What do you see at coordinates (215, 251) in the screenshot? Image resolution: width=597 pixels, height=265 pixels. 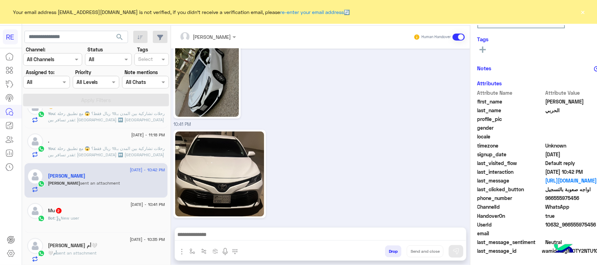 I see `button: create order` at bounding box center [215, 251].